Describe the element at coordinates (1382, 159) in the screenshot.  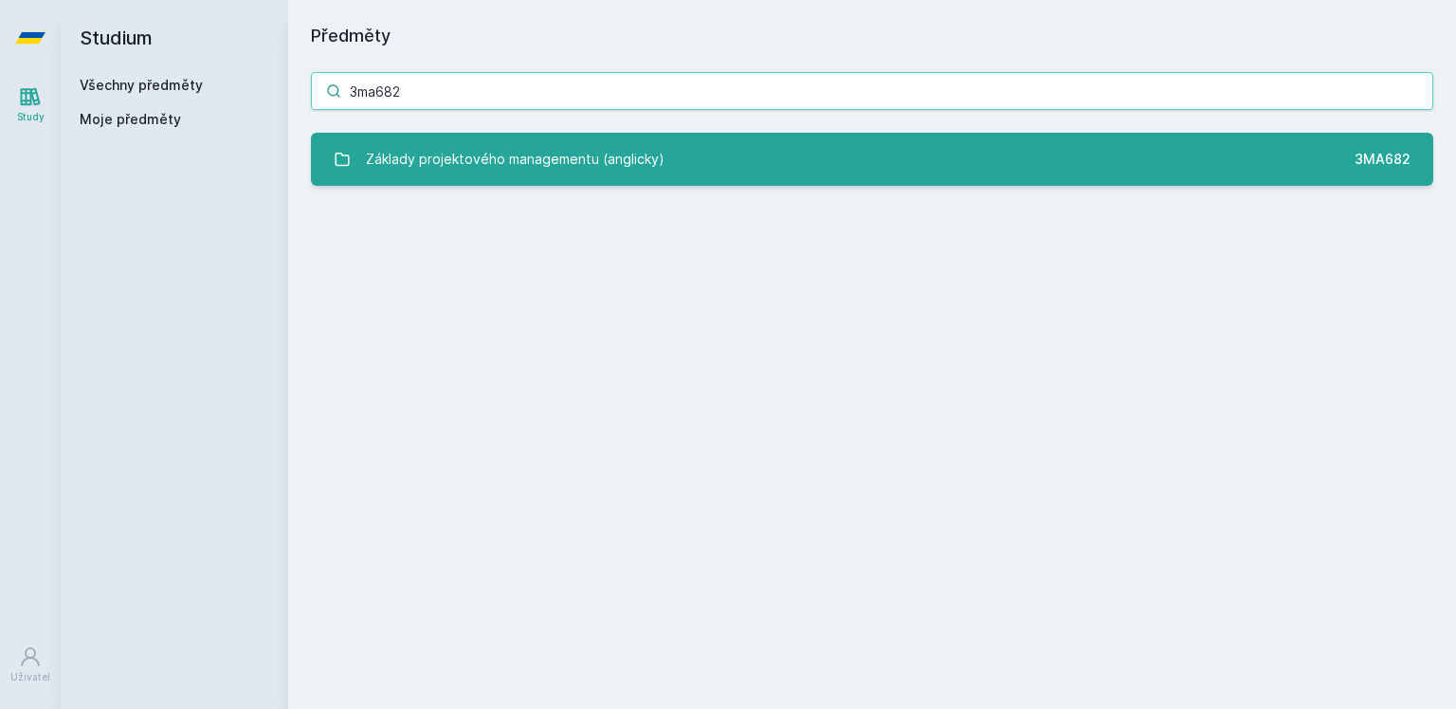
I see `div: 3MA682` at that location.